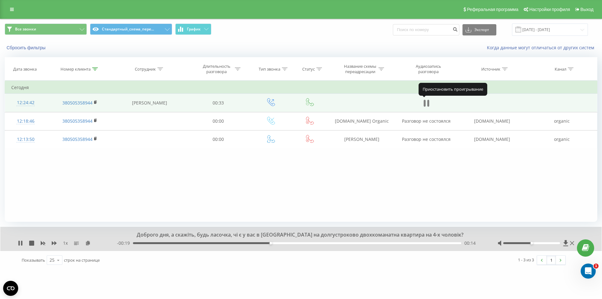 The height and width of the screenshot is (299, 602). Describe the element at coordinates (193, 29) in the screenshot. I see `button: График` at that location.